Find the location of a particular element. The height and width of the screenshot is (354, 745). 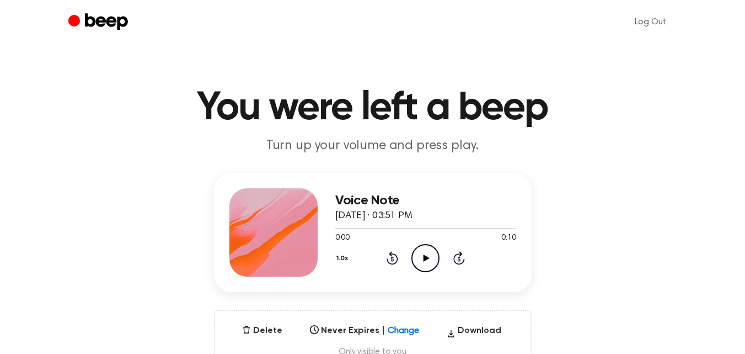

button: 1.0x is located at coordinates (344, 258).